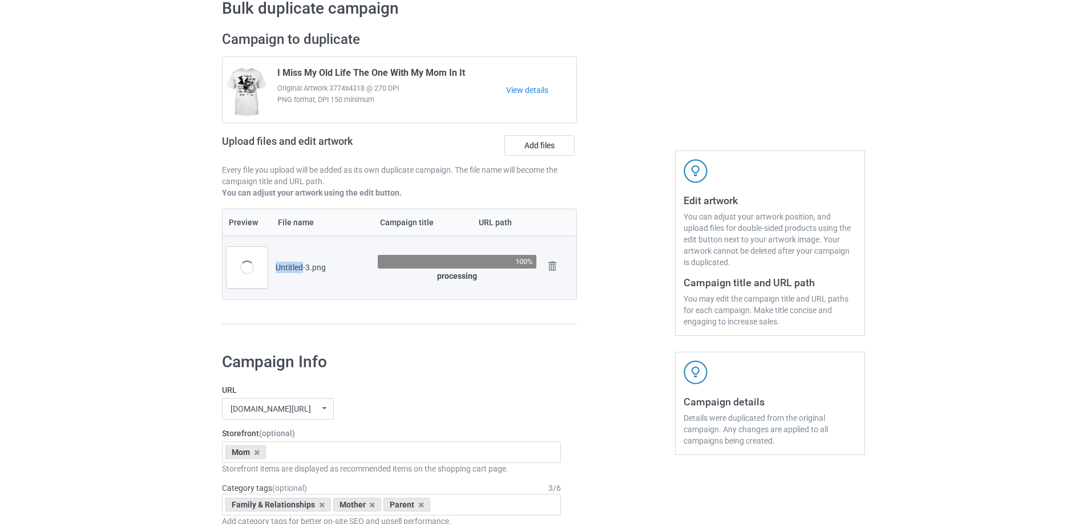 Image resolution: width=1087 pixels, height=524 pixels. What do you see at coordinates (245, 452) in the screenshot?
I see `div: Mom` at bounding box center [245, 452].